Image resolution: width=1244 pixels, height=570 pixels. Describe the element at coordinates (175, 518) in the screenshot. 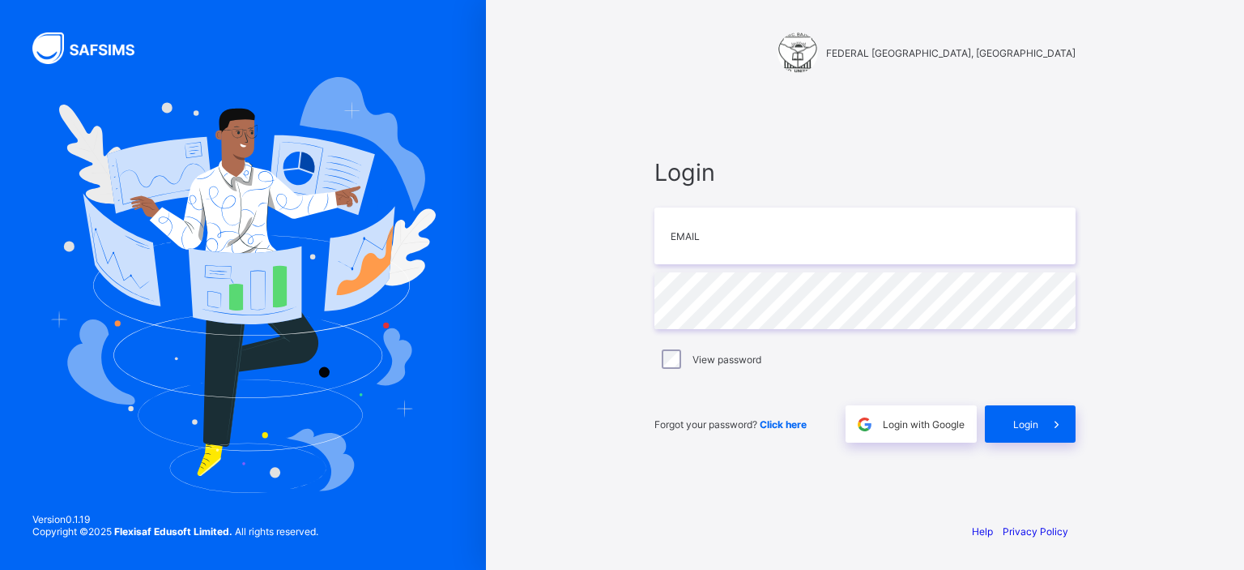

I see `span: Version 0.1.19` at that location.